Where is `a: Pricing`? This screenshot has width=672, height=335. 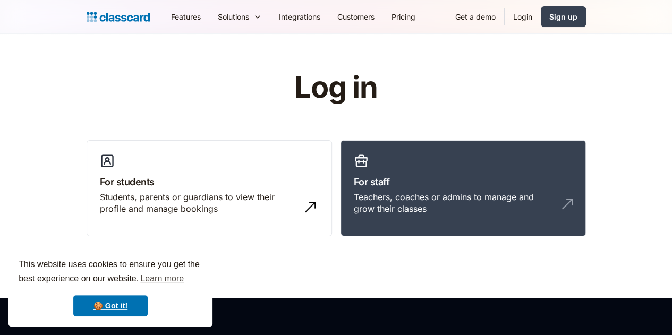 a: Pricing is located at coordinates (403, 16).